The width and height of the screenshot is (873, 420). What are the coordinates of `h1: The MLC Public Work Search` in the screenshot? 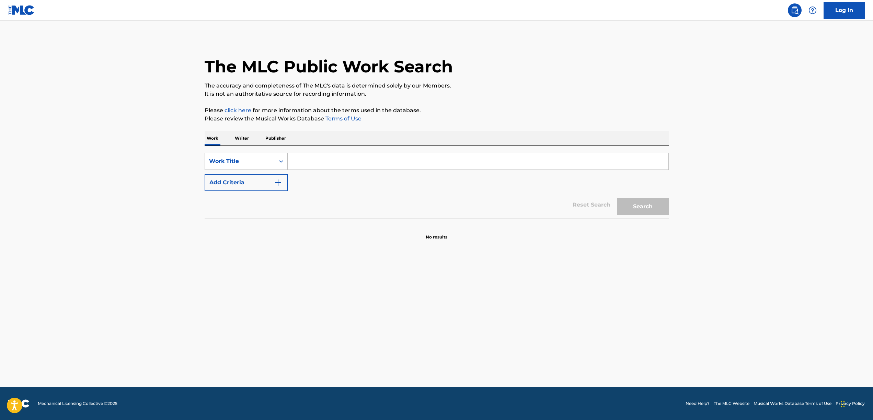 It's located at (329, 67).